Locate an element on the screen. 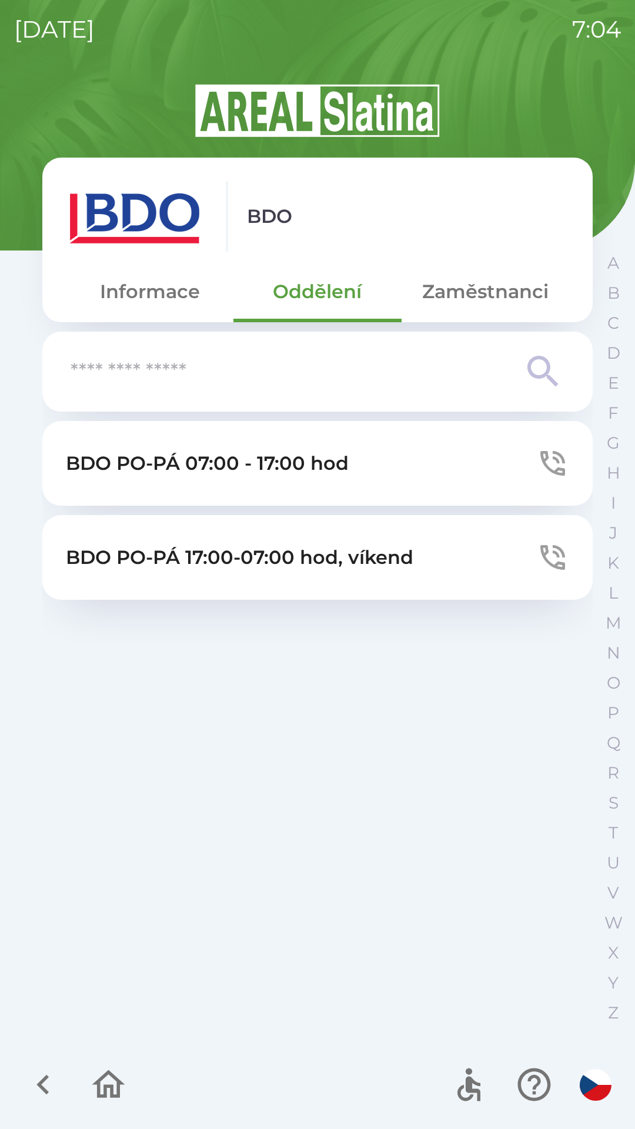 The image size is (635, 1129). button: Informace is located at coordinates (149, 292).